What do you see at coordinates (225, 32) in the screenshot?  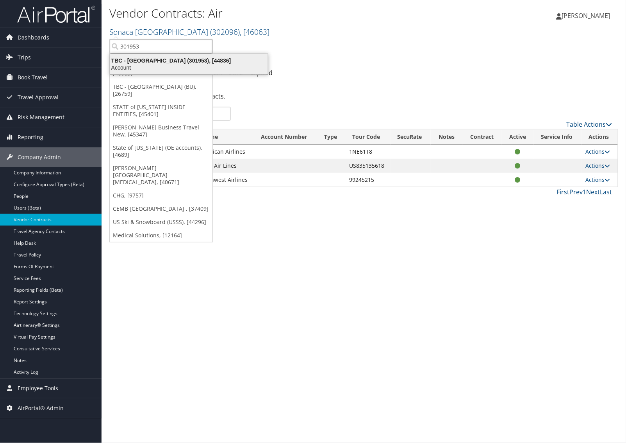 I see `span: ( 302096 )` at bounding box center [225, 32].